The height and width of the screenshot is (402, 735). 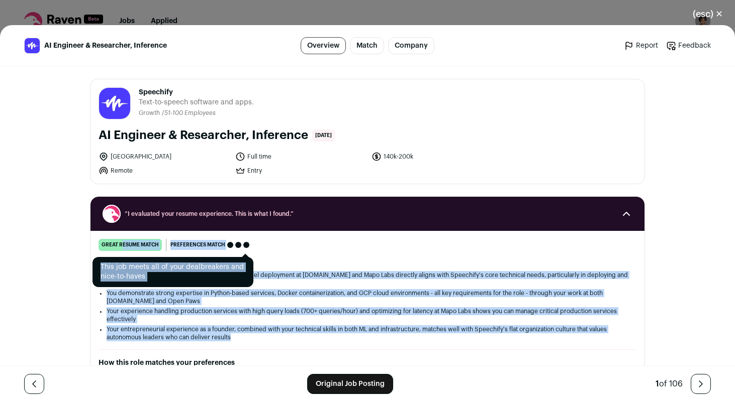 I want to click on span: Speechify, so click(x=196, y=92).